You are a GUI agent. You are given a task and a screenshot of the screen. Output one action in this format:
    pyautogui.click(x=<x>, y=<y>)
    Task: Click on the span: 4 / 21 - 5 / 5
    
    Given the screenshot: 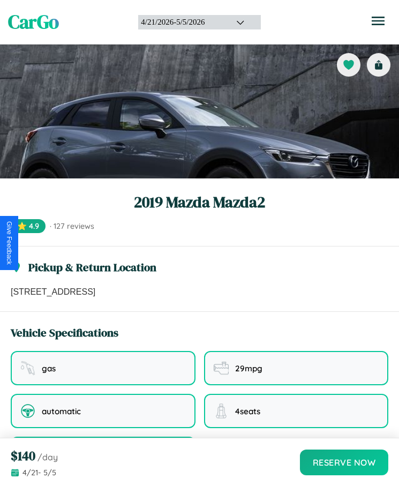 What is the action you would take?
    pyautogui.click(x=39, y=473)
    